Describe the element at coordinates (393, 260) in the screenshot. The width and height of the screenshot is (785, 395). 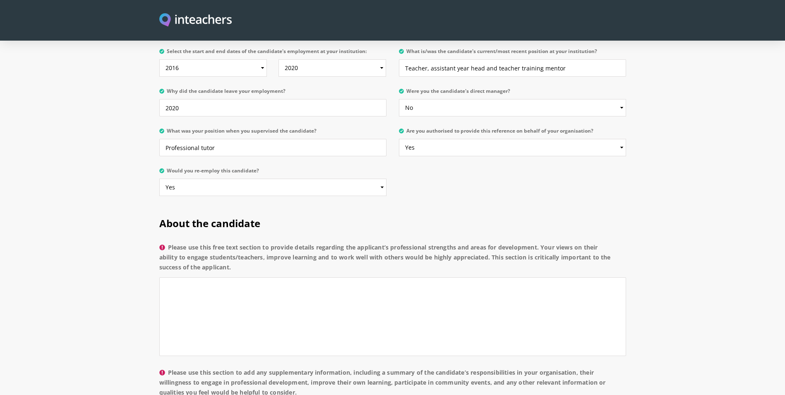
I see `label: Please use this free text section to provide details regarding the applicant’s professional stren...` at that location.